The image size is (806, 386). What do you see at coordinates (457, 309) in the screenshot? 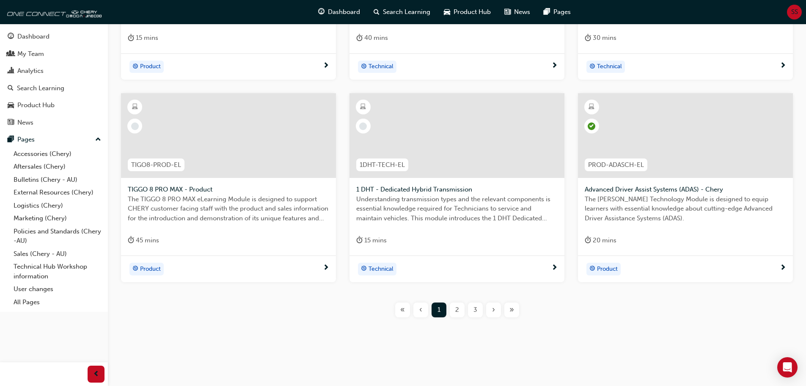
I see `span: 2` at bounding box center [457, 309].